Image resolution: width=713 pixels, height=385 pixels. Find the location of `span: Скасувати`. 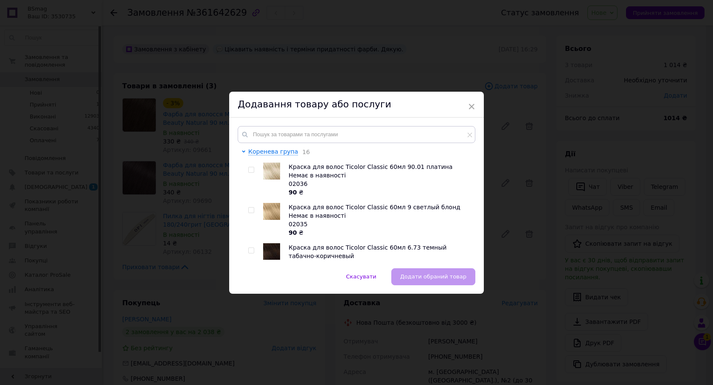

span: Скасувати is located at coordinates (361, 276).